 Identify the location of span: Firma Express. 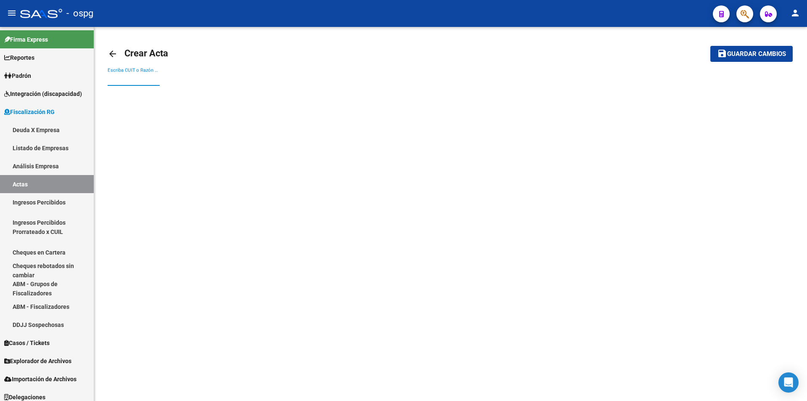
(26, 40).